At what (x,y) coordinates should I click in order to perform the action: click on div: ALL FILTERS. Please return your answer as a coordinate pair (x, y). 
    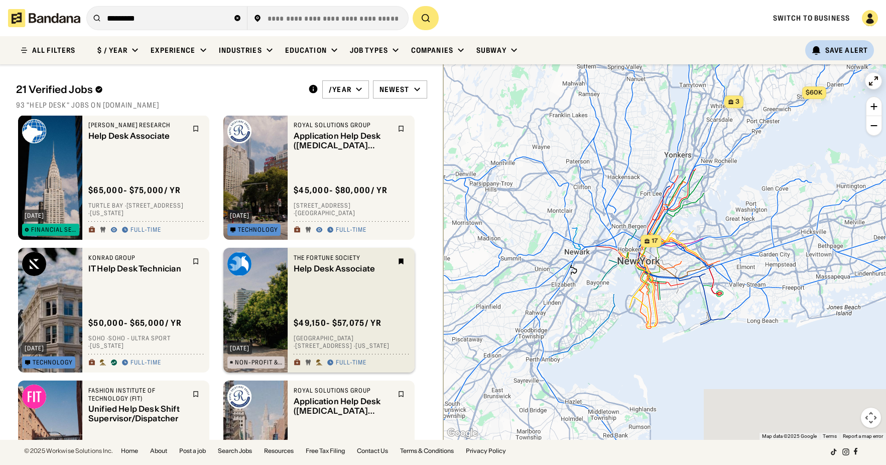
    Looking at the image, I should click on (54, 50).